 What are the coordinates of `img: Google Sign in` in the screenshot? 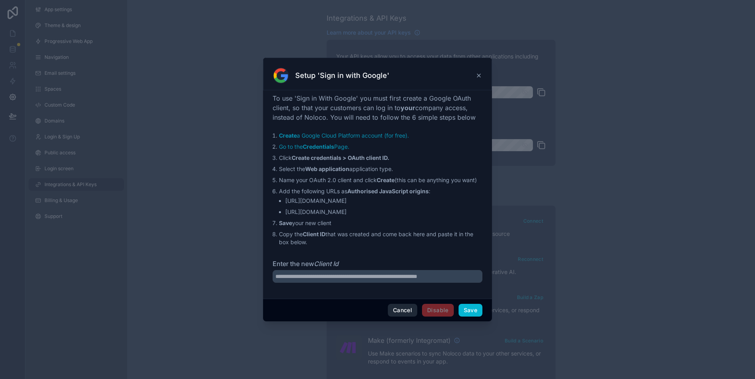 It's located at (281, 75).